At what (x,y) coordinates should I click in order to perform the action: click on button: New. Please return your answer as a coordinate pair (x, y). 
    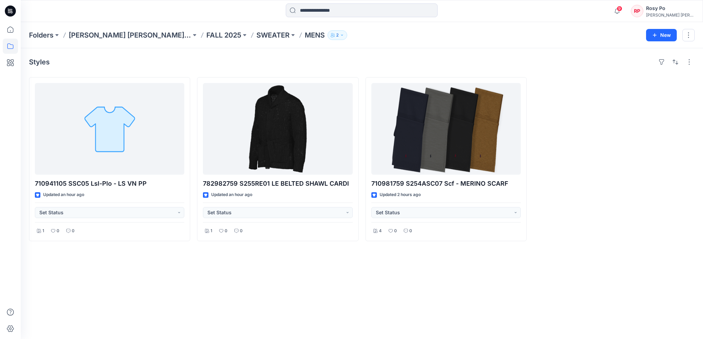
    Looking at the image, I should click on (661, 35).